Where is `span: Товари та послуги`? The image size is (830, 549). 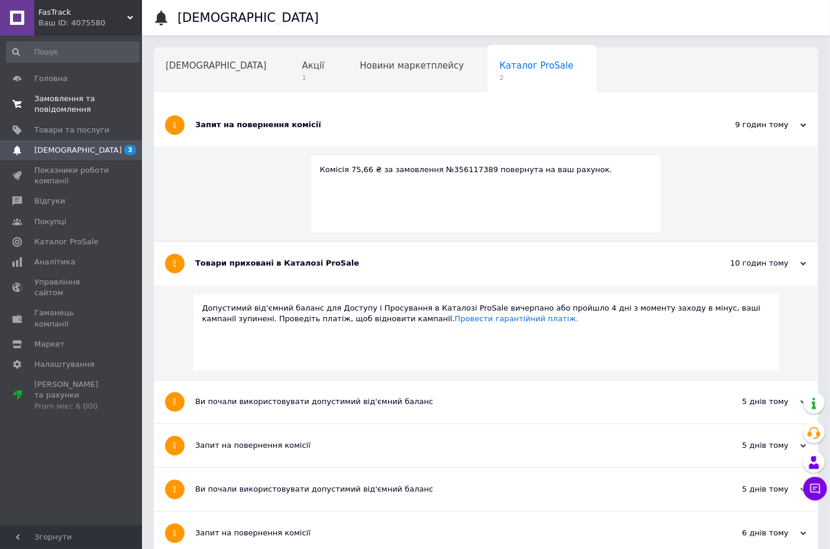
span: Товари та послуги is located at coordinates (72, 130).